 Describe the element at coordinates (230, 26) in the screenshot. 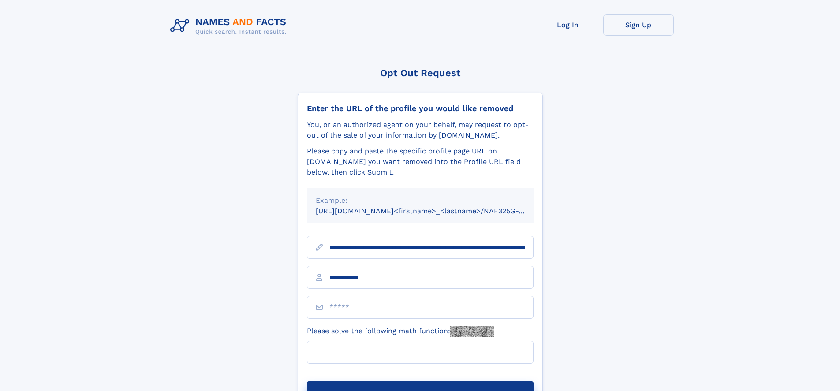

I see `img: Logo Names and Facts` at that location.